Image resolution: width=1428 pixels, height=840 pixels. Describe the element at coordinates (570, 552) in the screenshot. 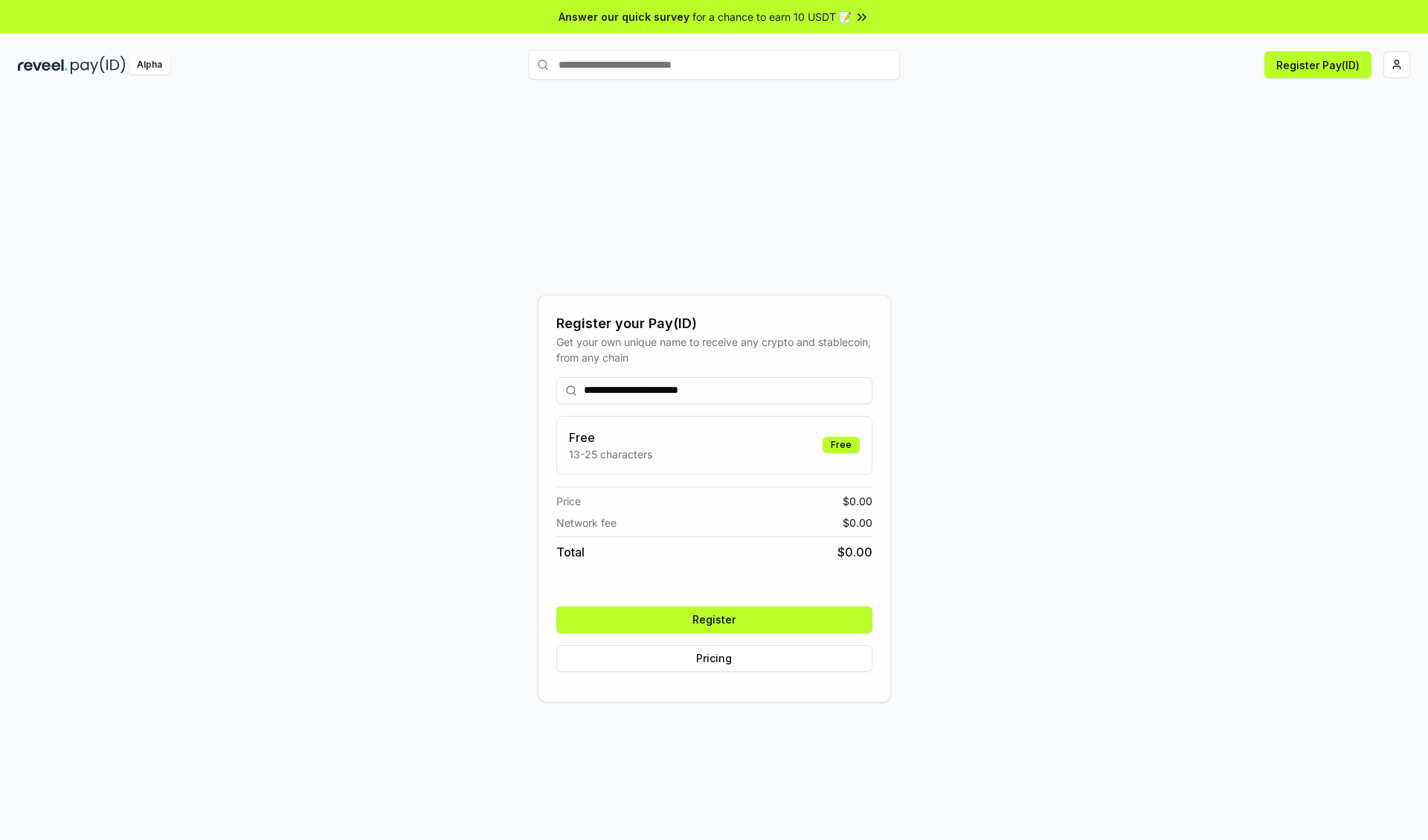

I see `span: Total` at that location.